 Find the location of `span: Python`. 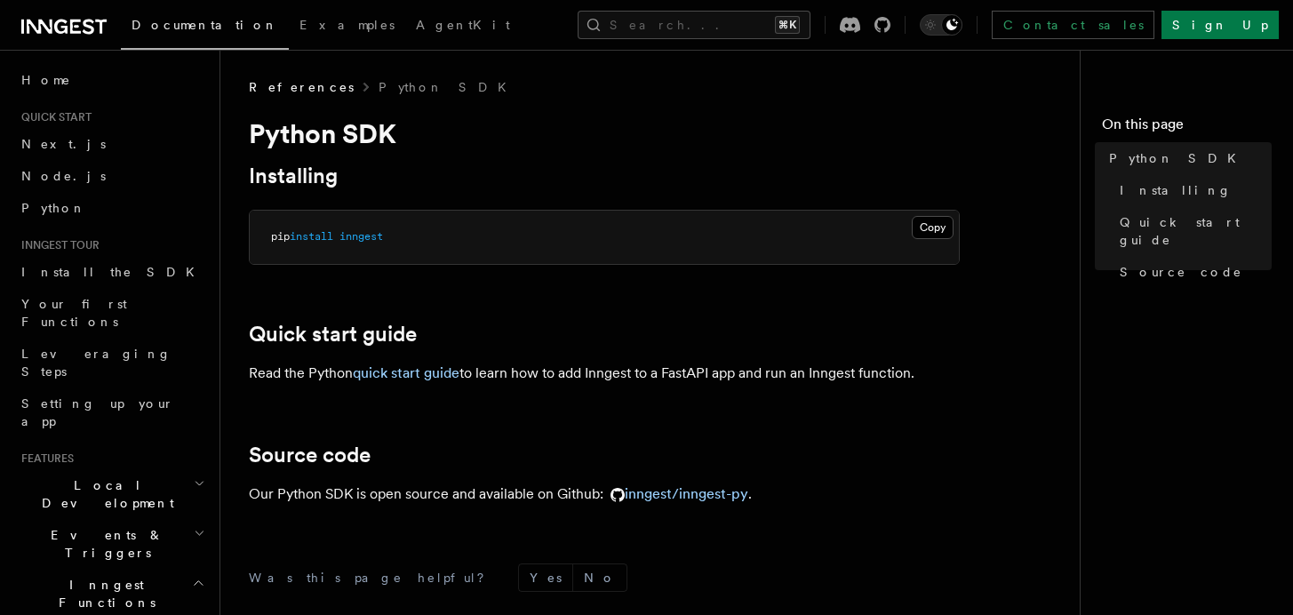

span: Python is located at coordinates (53, 208).